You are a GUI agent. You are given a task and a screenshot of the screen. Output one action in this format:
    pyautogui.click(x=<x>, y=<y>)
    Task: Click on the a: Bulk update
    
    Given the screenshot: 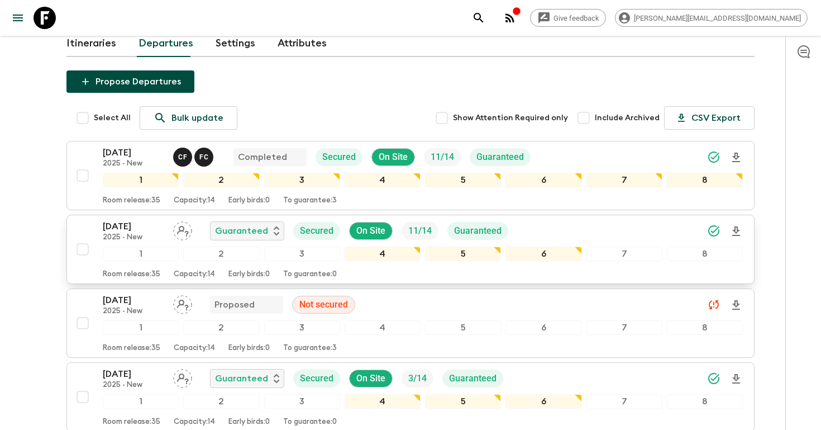 What is the action you would take?
    pyautogui.click(x=188, y=118)
    